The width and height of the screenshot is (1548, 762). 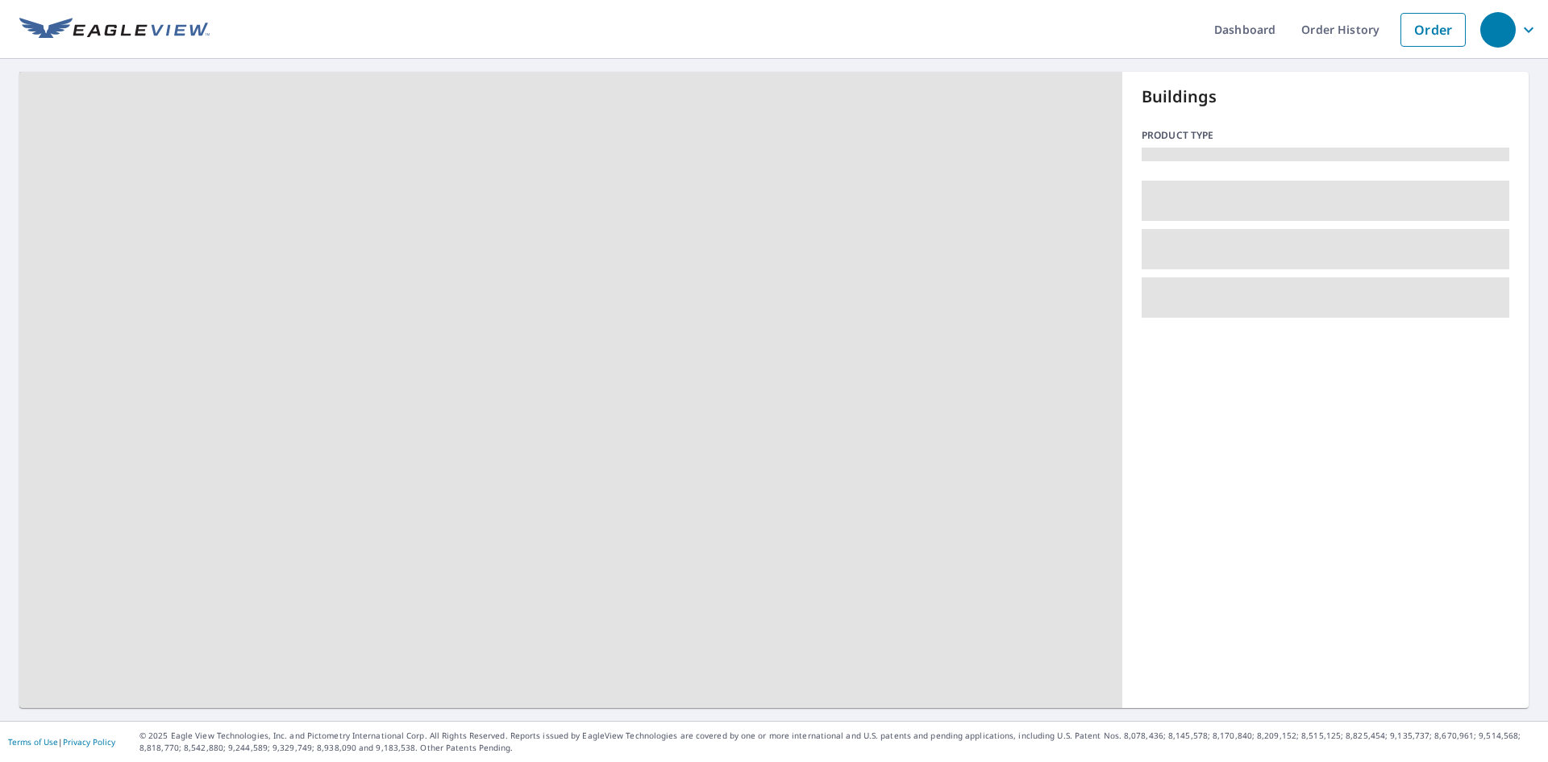 I want to click on p: Buildings, so click(x=1325, y=97).